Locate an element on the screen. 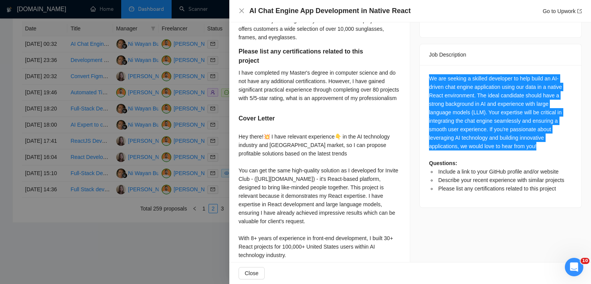 Image resolution: width=591 pixels, height=284 pixels. strong: Questions: is located at coordinates (443, 163).